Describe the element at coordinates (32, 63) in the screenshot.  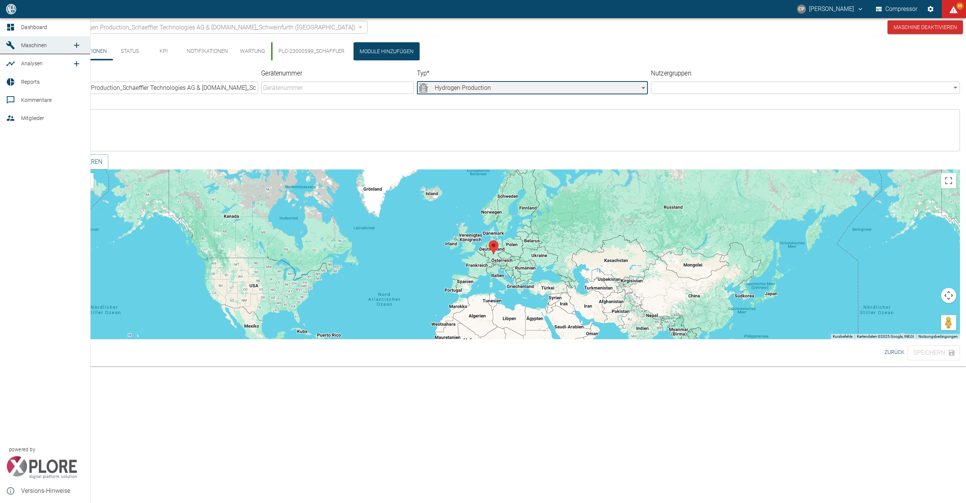
I see `span: Analysen` at that location.